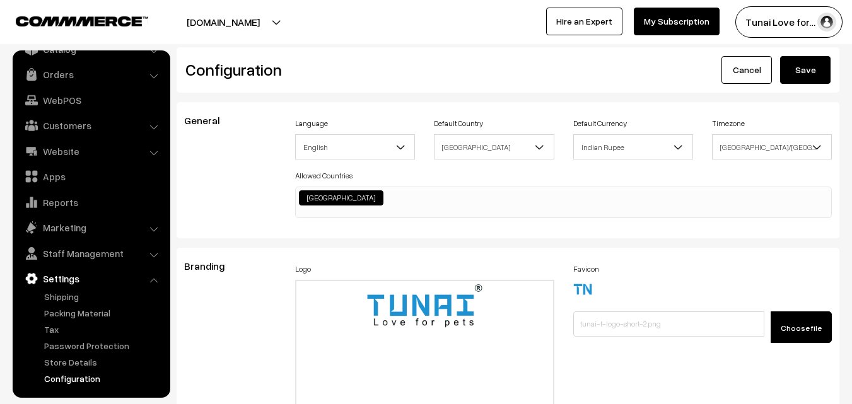  Describe the element at coordinates (82, 21) in the screenshot. I see `img: COMMMERCE` at that location.